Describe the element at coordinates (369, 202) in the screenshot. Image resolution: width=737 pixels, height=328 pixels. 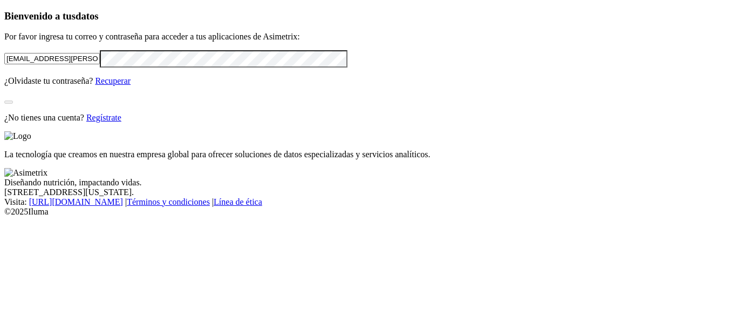
I see `div: Visita : | |` at that location.